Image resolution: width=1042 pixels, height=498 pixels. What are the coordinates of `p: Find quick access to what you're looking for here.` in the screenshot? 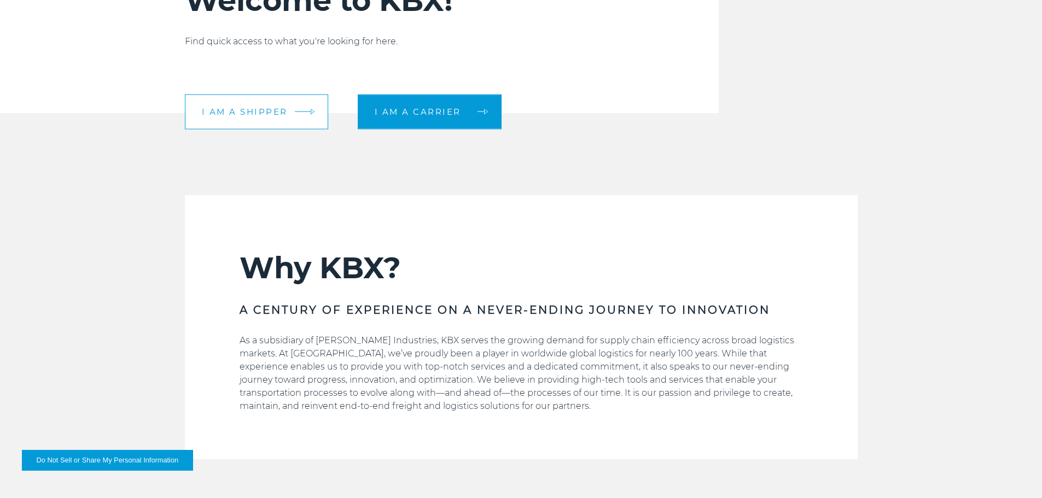 It's located at (419, 42).